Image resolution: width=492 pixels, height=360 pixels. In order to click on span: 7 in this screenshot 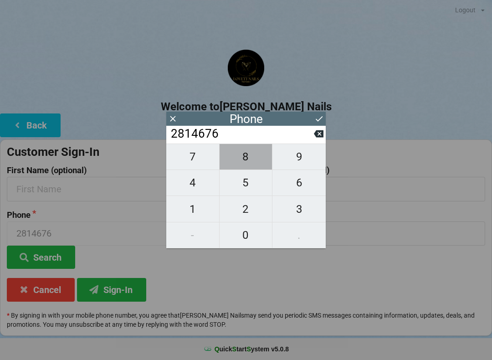, I will do `click(193, 157)`.